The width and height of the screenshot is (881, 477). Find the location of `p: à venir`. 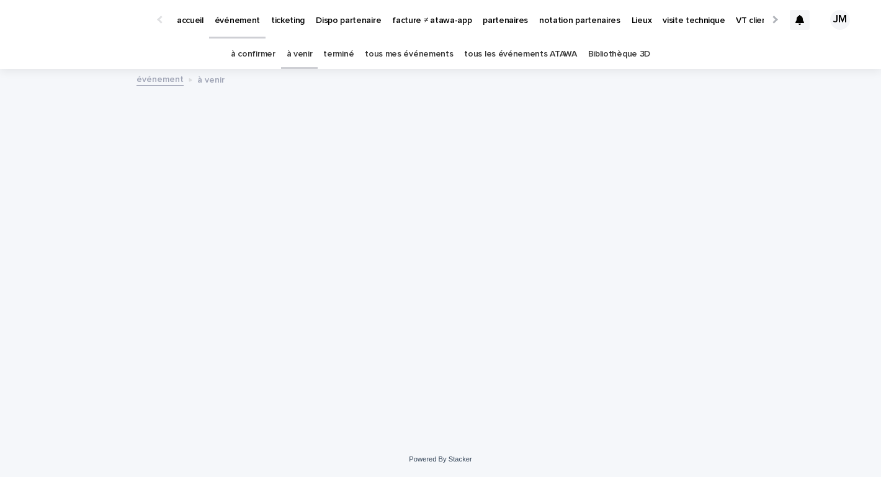

p: à venir is located at coordinates (211, 79).